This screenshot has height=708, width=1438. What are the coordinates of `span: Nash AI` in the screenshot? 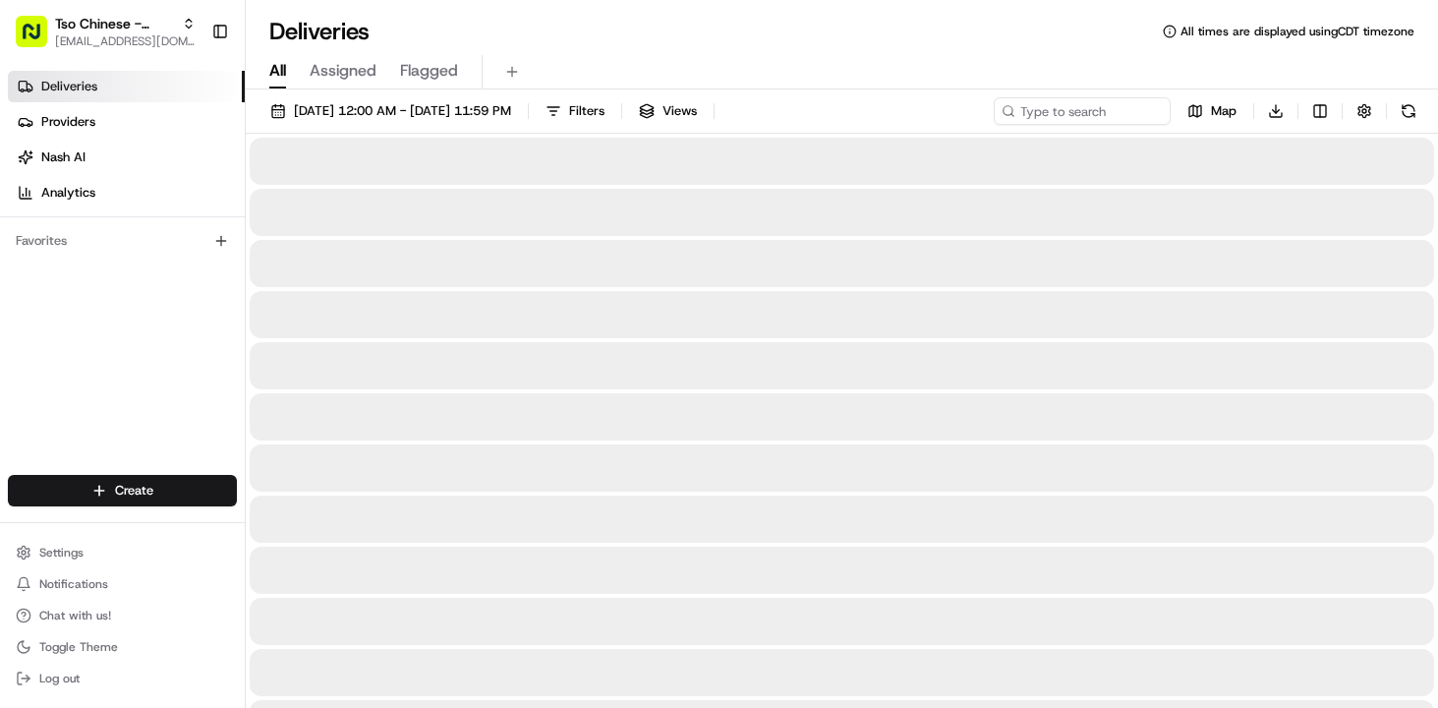 It's located at (63, 157).